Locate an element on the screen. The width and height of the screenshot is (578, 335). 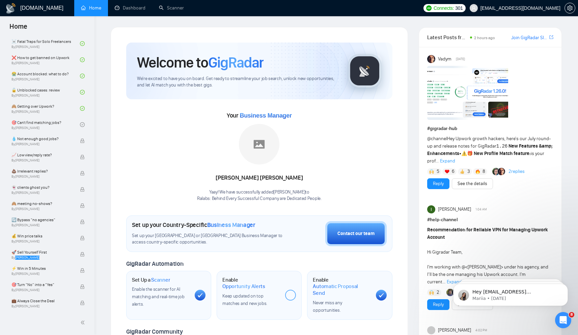
p: Message from Mariia, sent 1w ago is located at coordinates (73, 29).